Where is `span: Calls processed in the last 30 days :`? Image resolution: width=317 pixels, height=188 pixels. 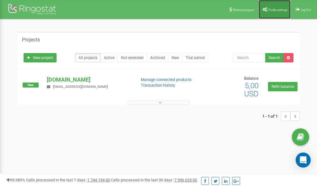
span: Calls processed in the last 30 days : is located at coordinates (154, 180).